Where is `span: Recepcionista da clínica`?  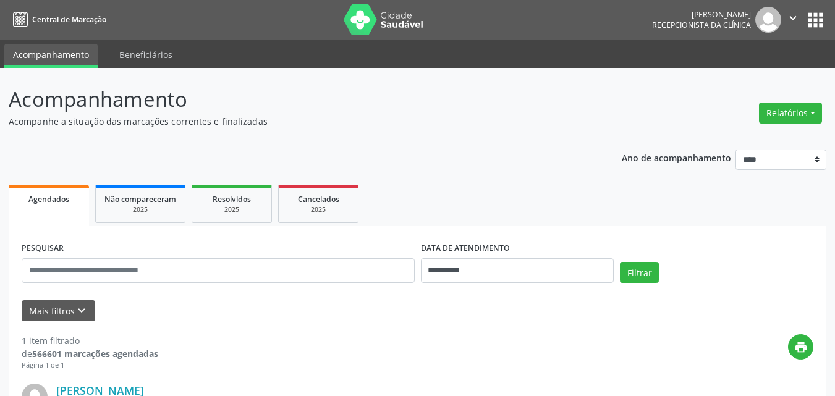
span: Recepcionista da clínica is located at coordinates (701, 25).